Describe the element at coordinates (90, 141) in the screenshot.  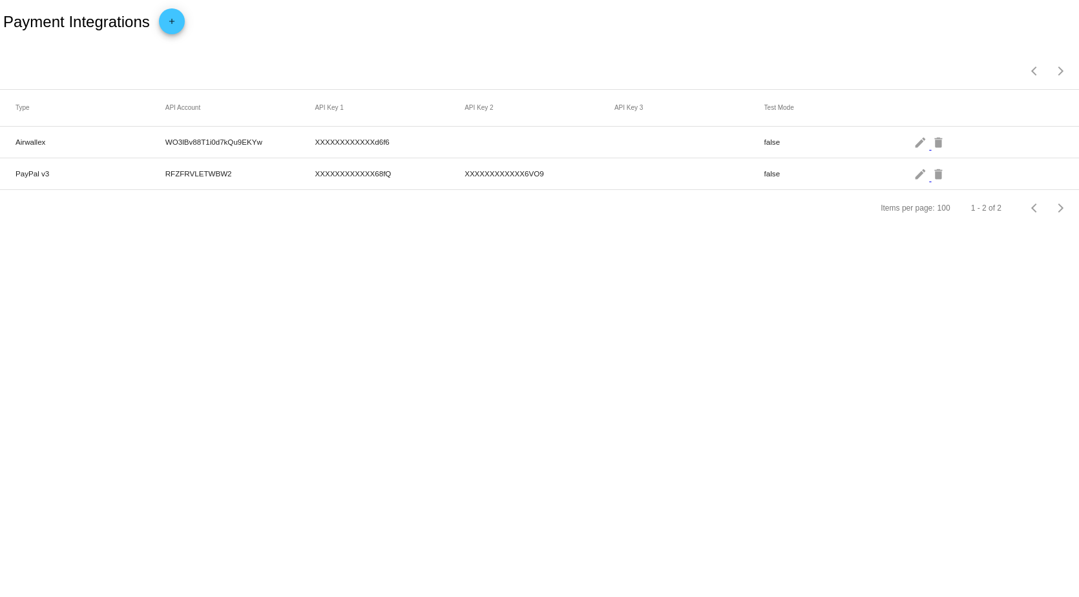
I see `mat-cell: Airwallex` at that location.